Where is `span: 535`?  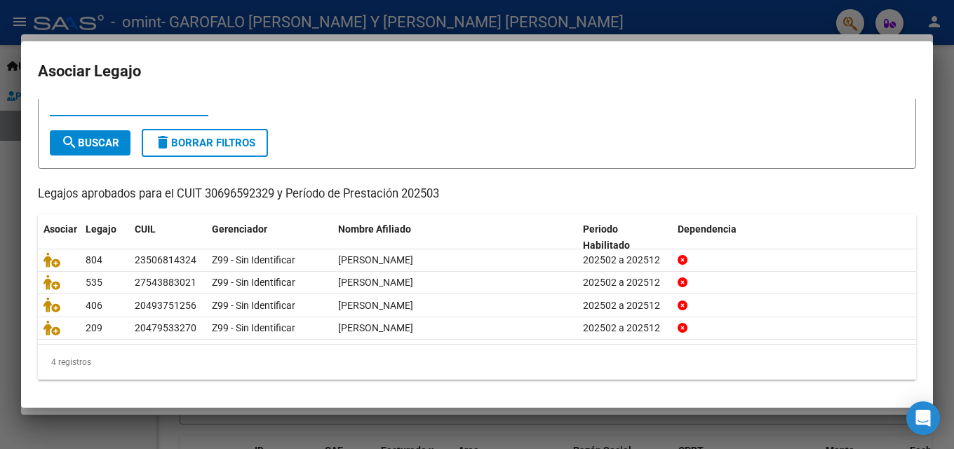
span: 535 is located at coordinates (94, 283).